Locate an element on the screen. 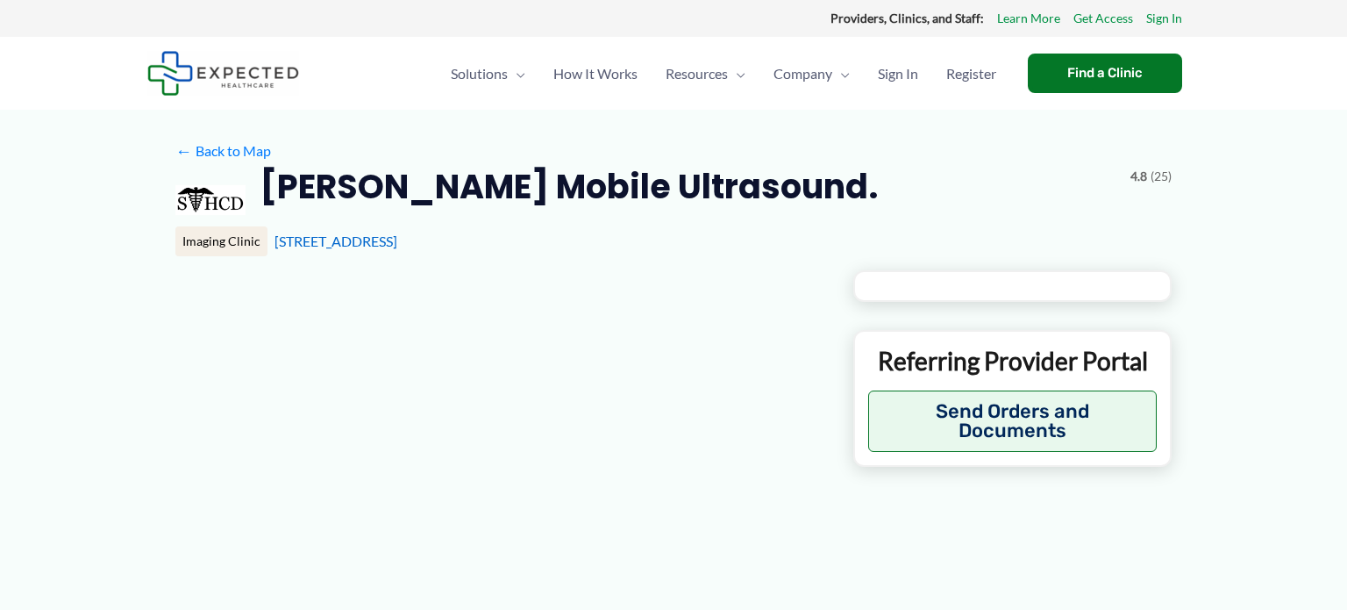 The image size is (1347, 610). span: 4.8 is located at coordinates (1138, 176).